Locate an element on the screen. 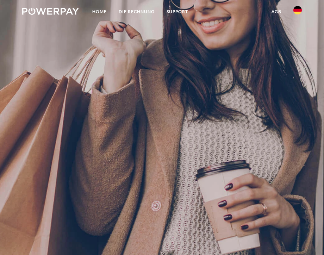 Image resolution: width=324 pixels, height=255 pixels. a: SUPPORT is located at coordinates (177, 12).